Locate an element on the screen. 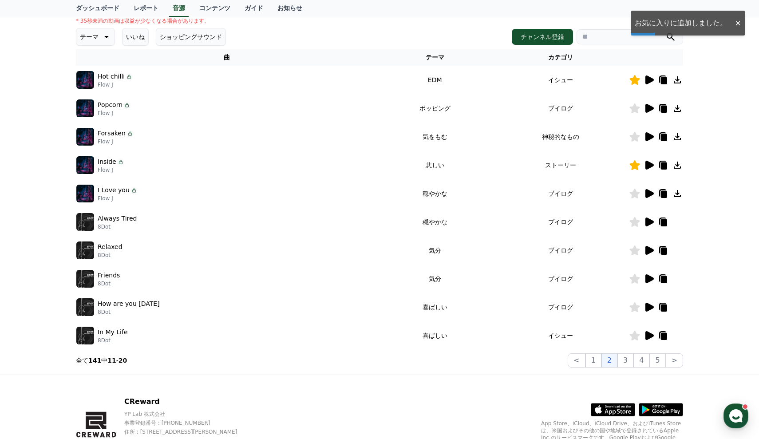 This screenshot has height=439, width=759. span: チャット is located at coordinates (87, 299).